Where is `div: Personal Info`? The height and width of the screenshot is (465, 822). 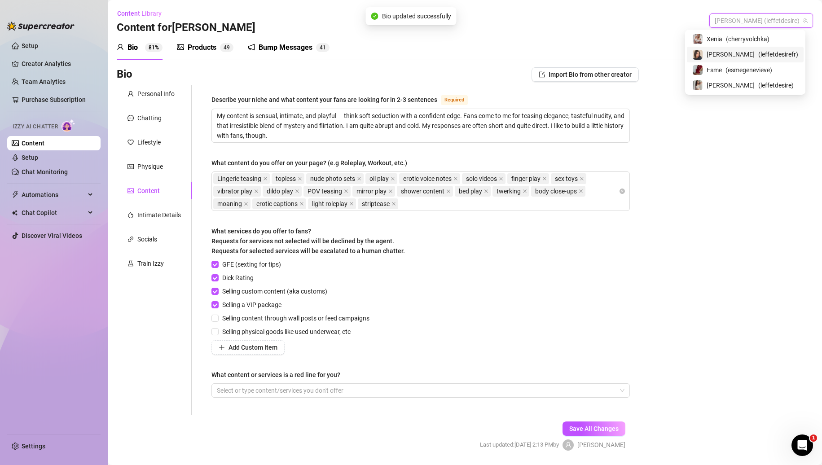 div: Personal Info is located at coordinates (156, 94).